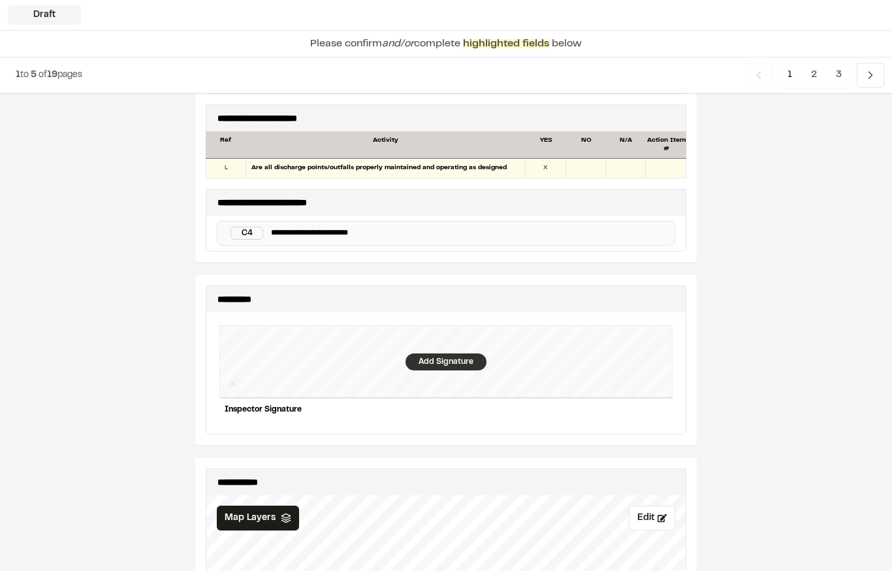 This screenshot has height=571, width=892. What do you see at coordinates (225, 144) in the screenshot?
I see `div: Ref` at bounding box center [225, 144].